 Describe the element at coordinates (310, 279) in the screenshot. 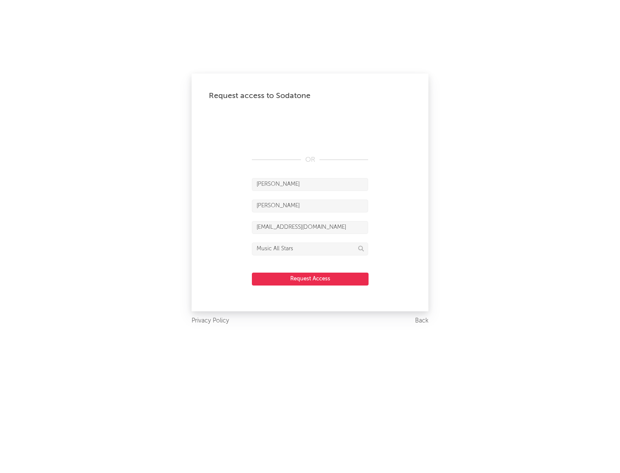

I see `button: Request Access` at that location.